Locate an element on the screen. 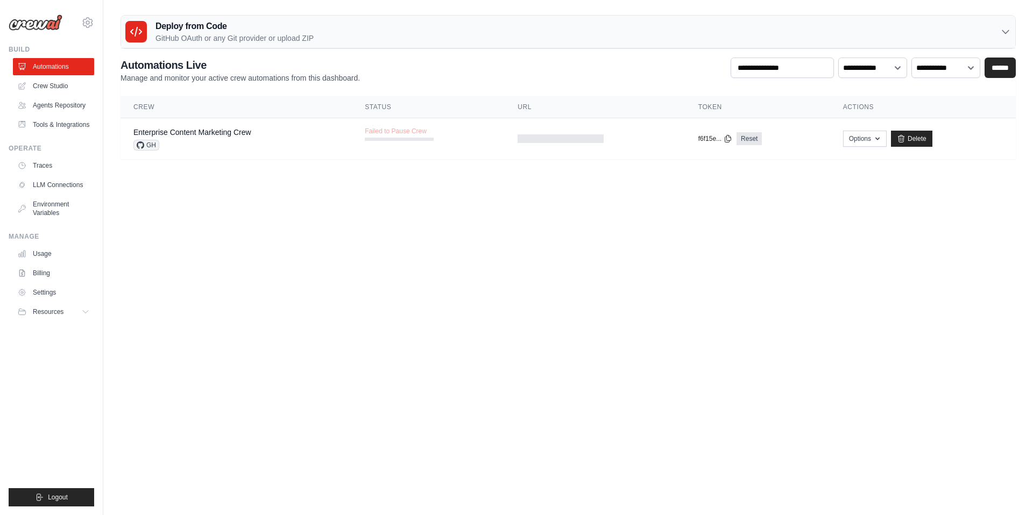  a: Usage is located at coordinates (53, 254).